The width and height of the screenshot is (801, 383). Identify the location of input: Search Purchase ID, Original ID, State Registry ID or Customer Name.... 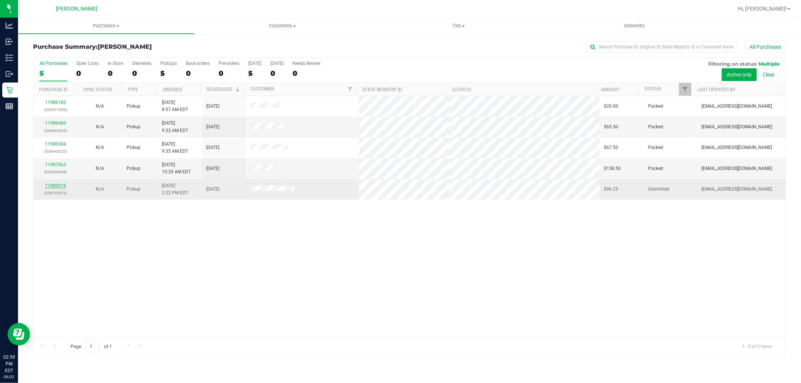
(662, 47).